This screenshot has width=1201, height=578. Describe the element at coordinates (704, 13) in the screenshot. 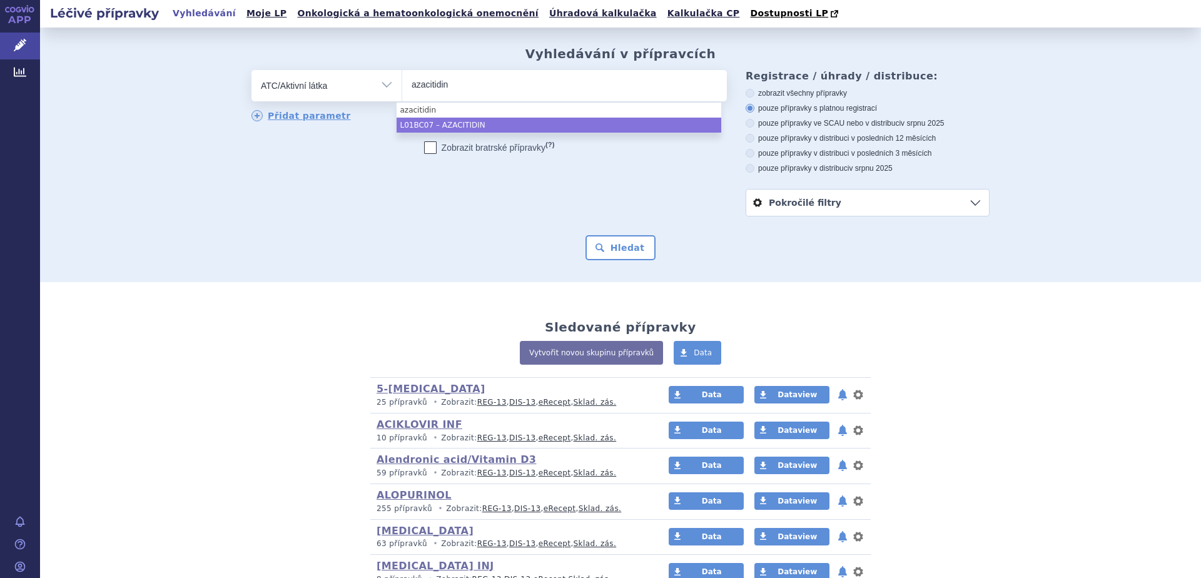

I see `a: Kalkulačka CP` at that location.